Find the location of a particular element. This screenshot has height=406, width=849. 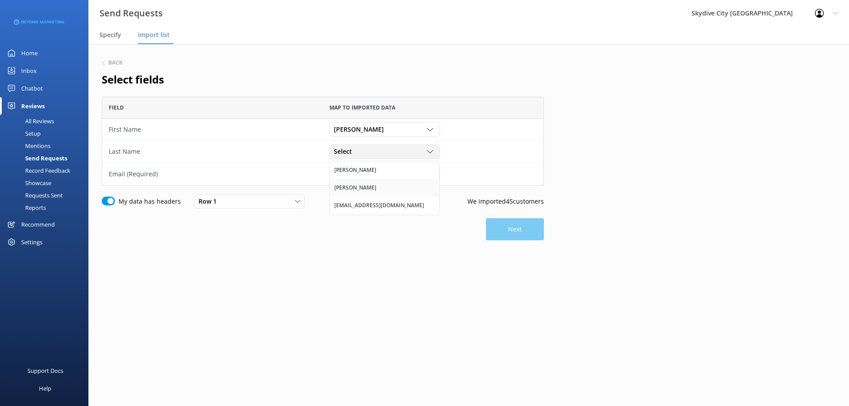

h3: Send Requests is located at coordinates (131, 13).